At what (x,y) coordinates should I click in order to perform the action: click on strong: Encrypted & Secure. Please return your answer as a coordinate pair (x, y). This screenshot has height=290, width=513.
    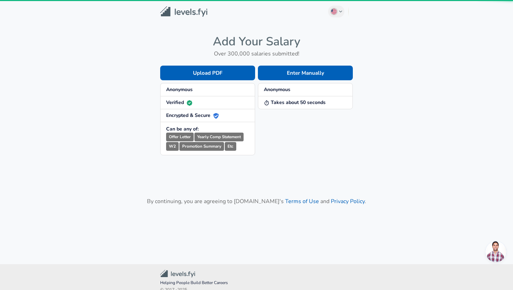
    Looking at the image, I should click on (192, 115).